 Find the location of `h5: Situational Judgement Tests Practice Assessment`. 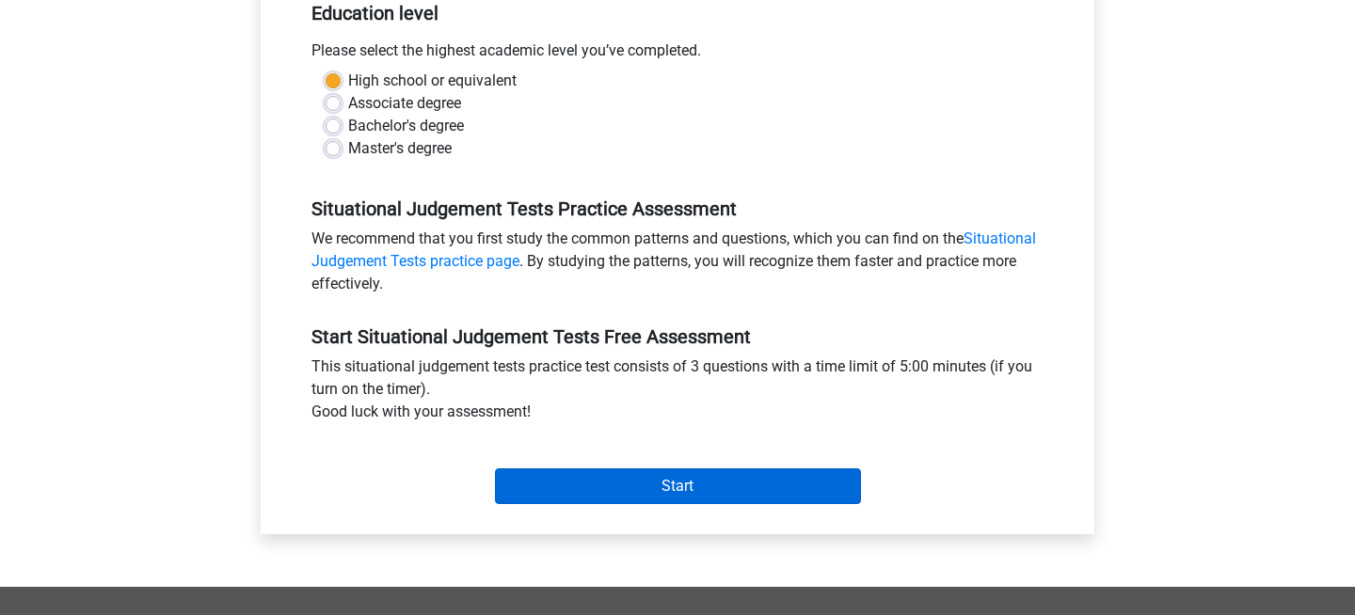

h5: Situational Judgement Tests Practice Assessment is located at coordinates (677, 209).